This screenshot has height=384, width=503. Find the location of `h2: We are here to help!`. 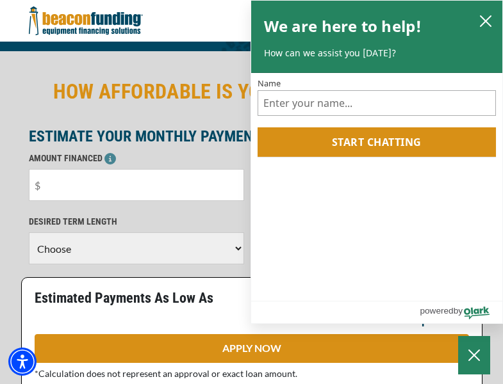

h2: We are here to help! is located at coordinates (343, 26).